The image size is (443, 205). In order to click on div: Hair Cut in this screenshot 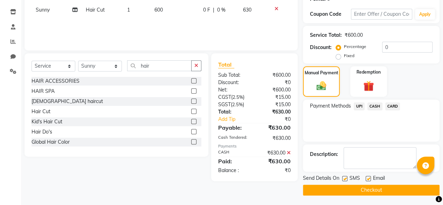, I will do `click(41, 111)`.